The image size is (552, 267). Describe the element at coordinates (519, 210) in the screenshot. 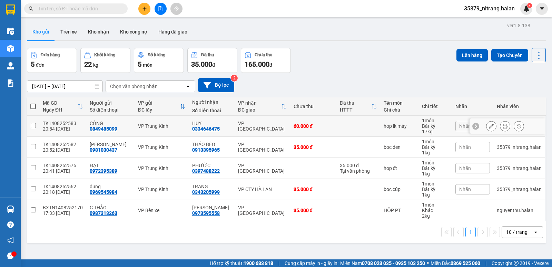

I see `div: nguyenthu.halan` at that location.